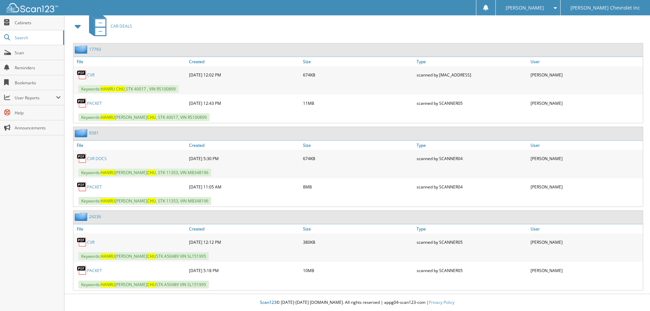 Image resolution: width=650 pixels, height=311 pixels. I want to click on span: Cabinets, so click(38, 23).